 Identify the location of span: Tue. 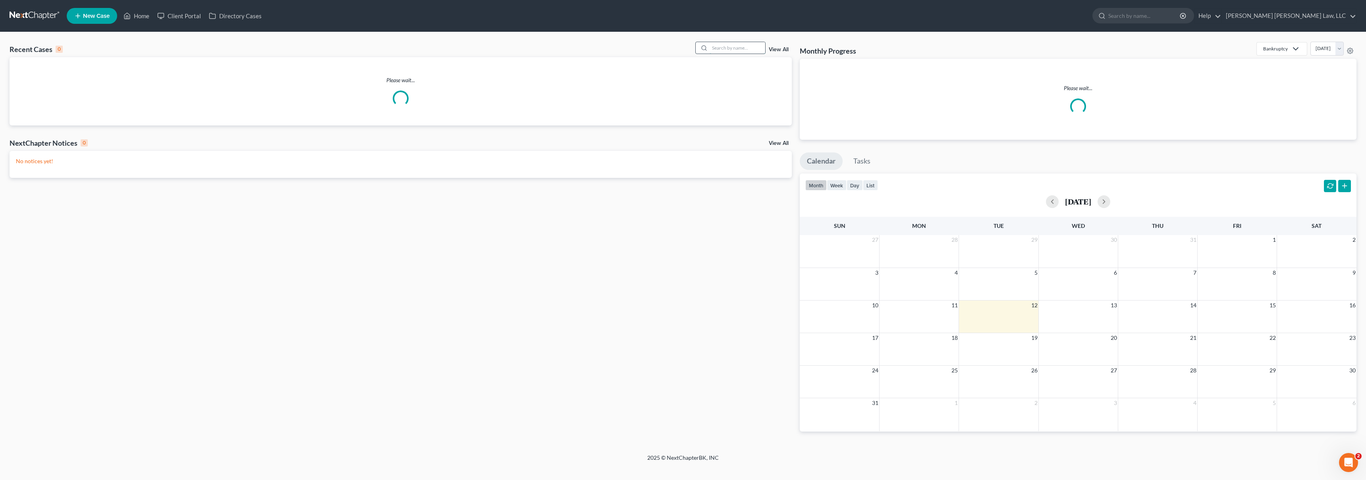
(998, 225).